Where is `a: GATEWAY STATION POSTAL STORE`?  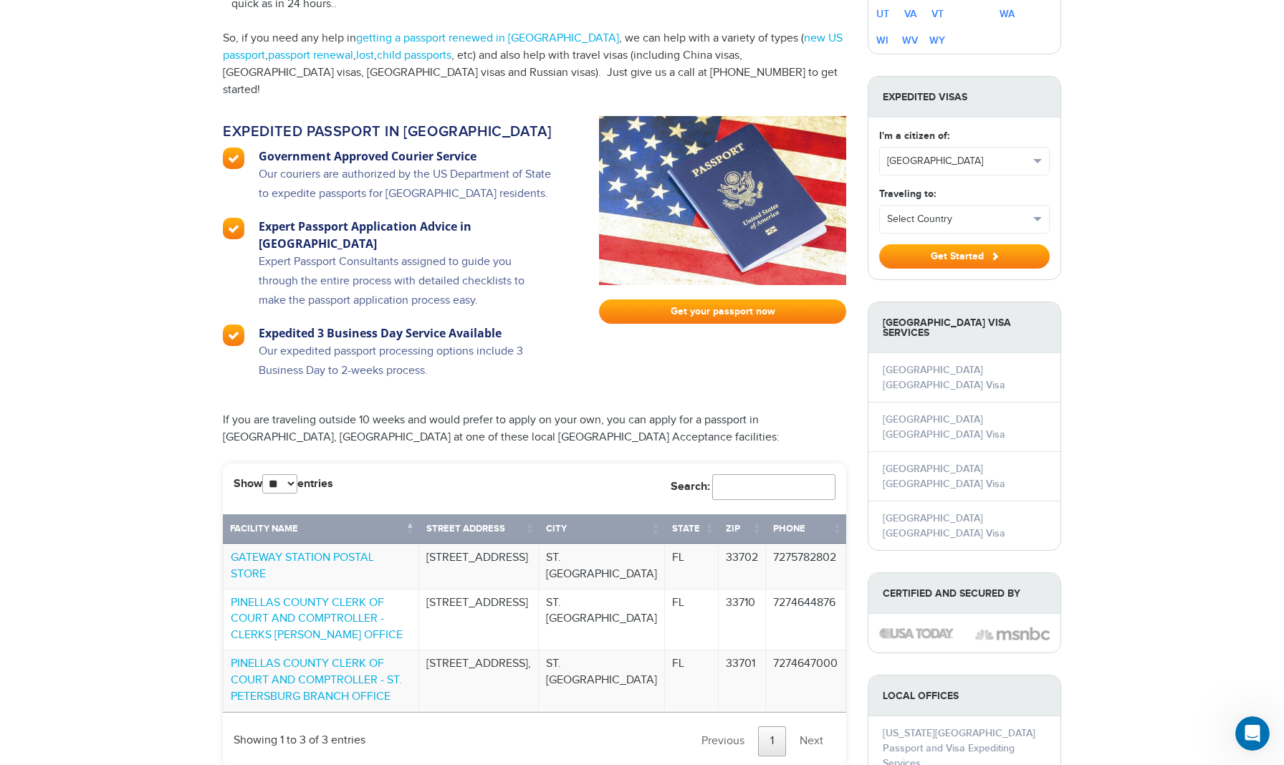 a: GATEWAY STATION POSTAL STORE is located at coordinates (302, 566).